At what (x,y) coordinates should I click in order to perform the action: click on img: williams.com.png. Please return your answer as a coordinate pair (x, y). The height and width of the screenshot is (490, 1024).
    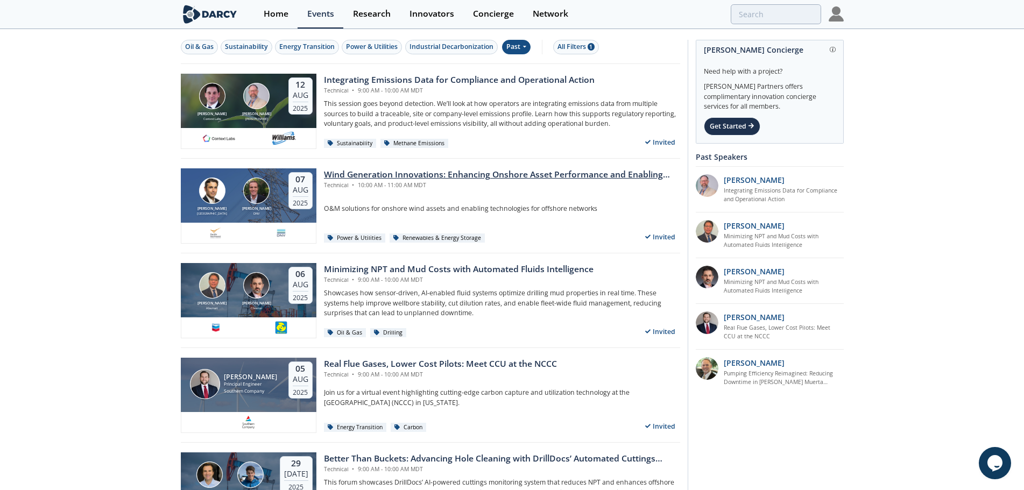
    Looking at the image, I should click on (284, 138).